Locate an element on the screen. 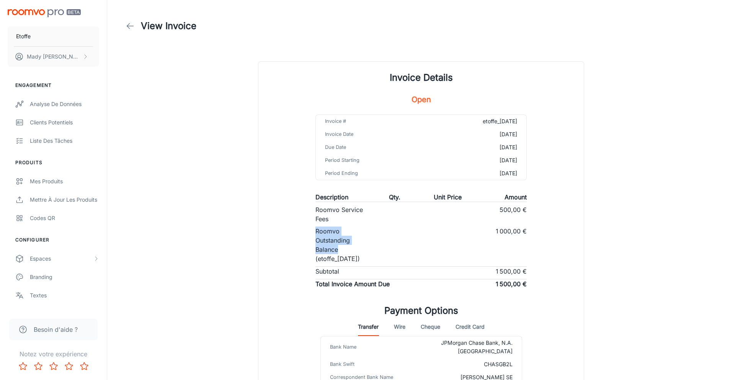 The width and height of the screenshot is (735, 380). div: Liste des tâches is located at coordinates (64, 141).